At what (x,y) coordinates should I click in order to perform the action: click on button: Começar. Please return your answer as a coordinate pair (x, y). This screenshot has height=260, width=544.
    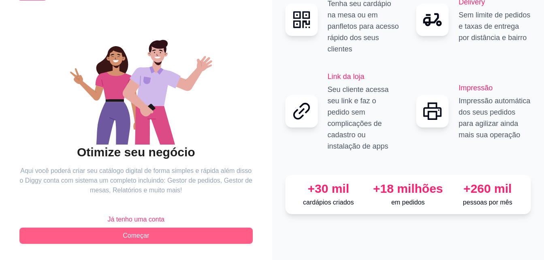
    Looking at the image, I should click on (136, 236).